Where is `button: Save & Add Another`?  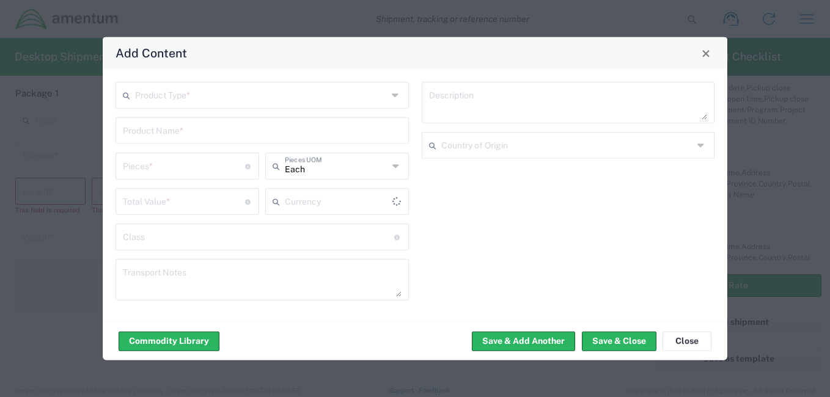 button: Save & Add Another is located at coordinates (523, 341).